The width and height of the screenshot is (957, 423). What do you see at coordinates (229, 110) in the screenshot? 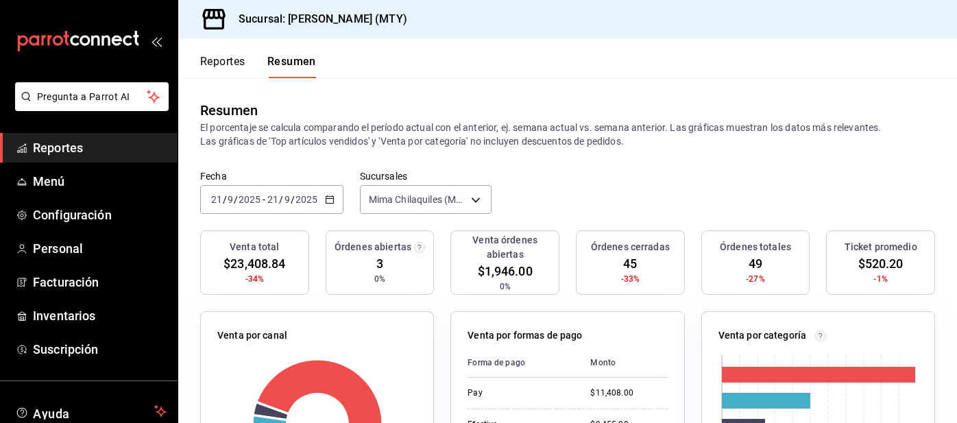
I see `div: Resumen` at bounding box center [229, 110].